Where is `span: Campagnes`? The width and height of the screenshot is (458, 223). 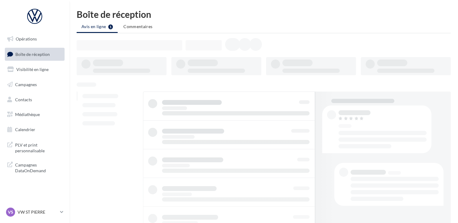
span: Campagnes is located at coordinates (26, 84).